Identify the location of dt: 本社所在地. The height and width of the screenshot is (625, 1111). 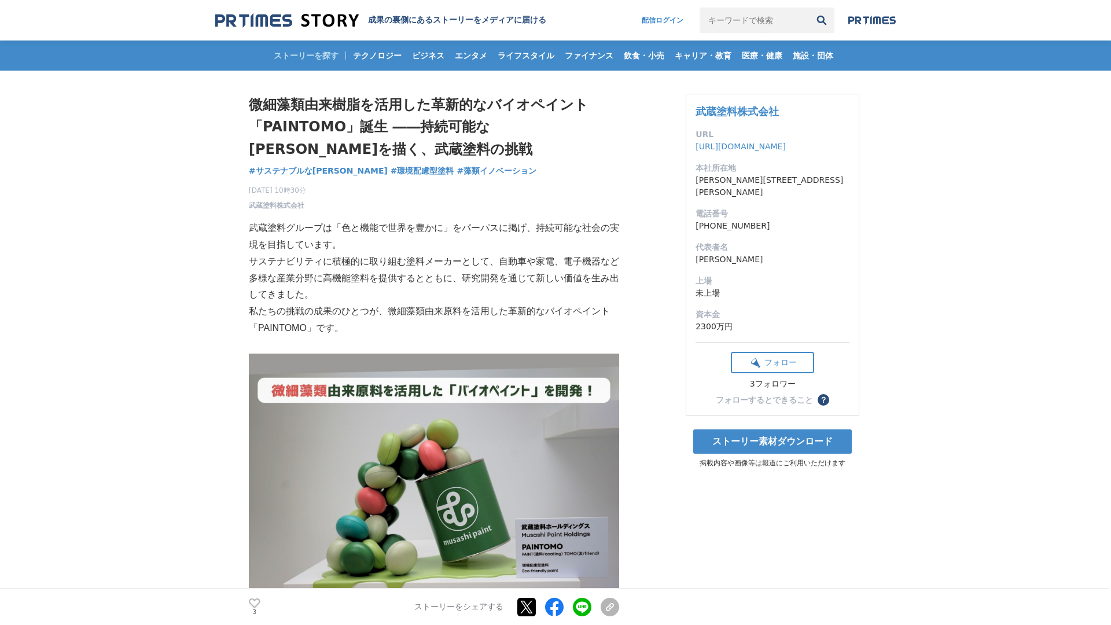
(772, 168).